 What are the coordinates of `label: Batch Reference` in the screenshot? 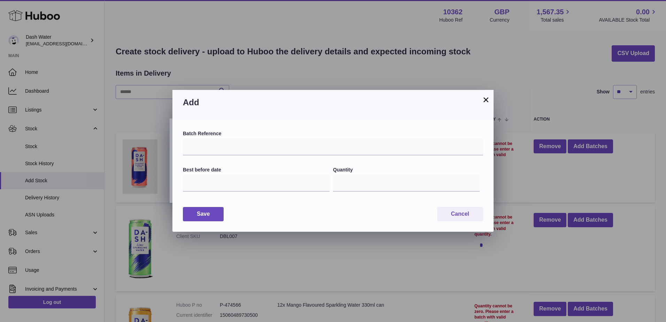 It's located at (333, 133).